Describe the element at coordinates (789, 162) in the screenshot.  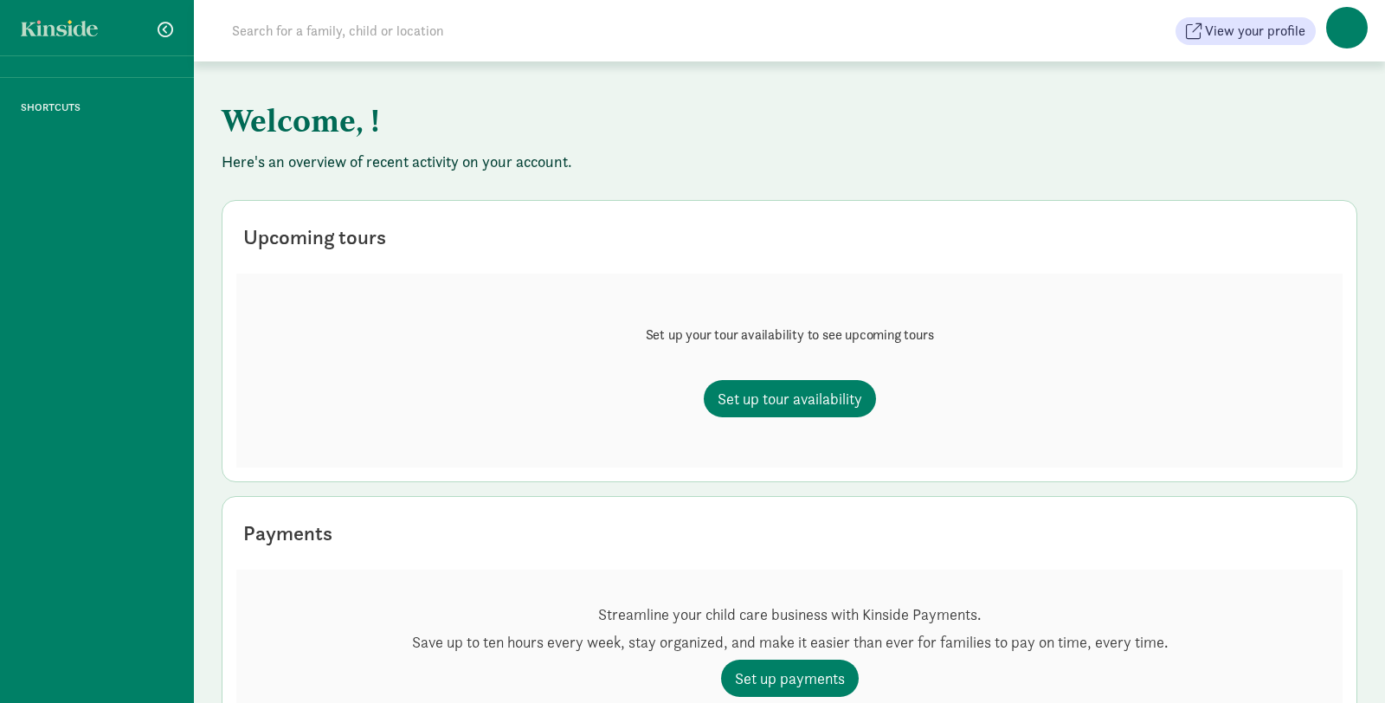
I see `p: Here's an overview of recent activity on your account.` at that location.